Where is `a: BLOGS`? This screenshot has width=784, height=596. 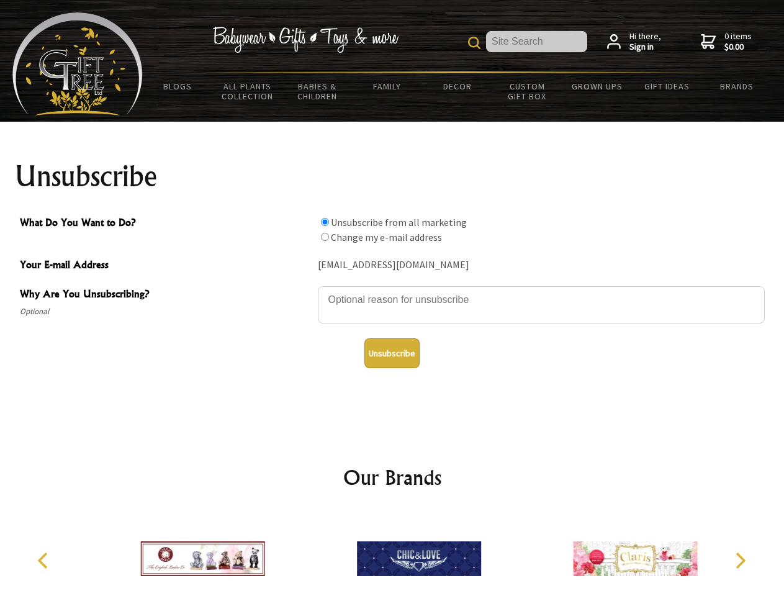 a: BLOGS is located at coordinates (177, 86).